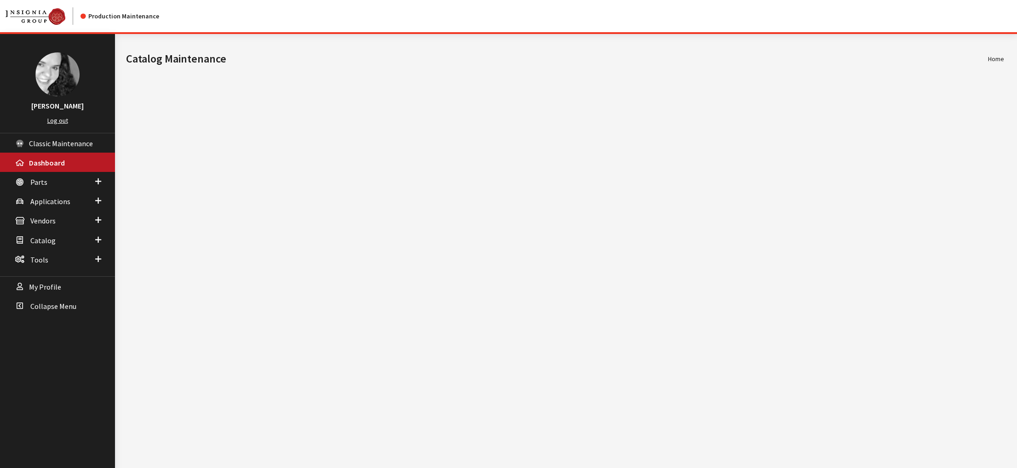  Describe the element at coordinates (120, 16) in the screenshot. I see `div: Production Maintenance` at that location.